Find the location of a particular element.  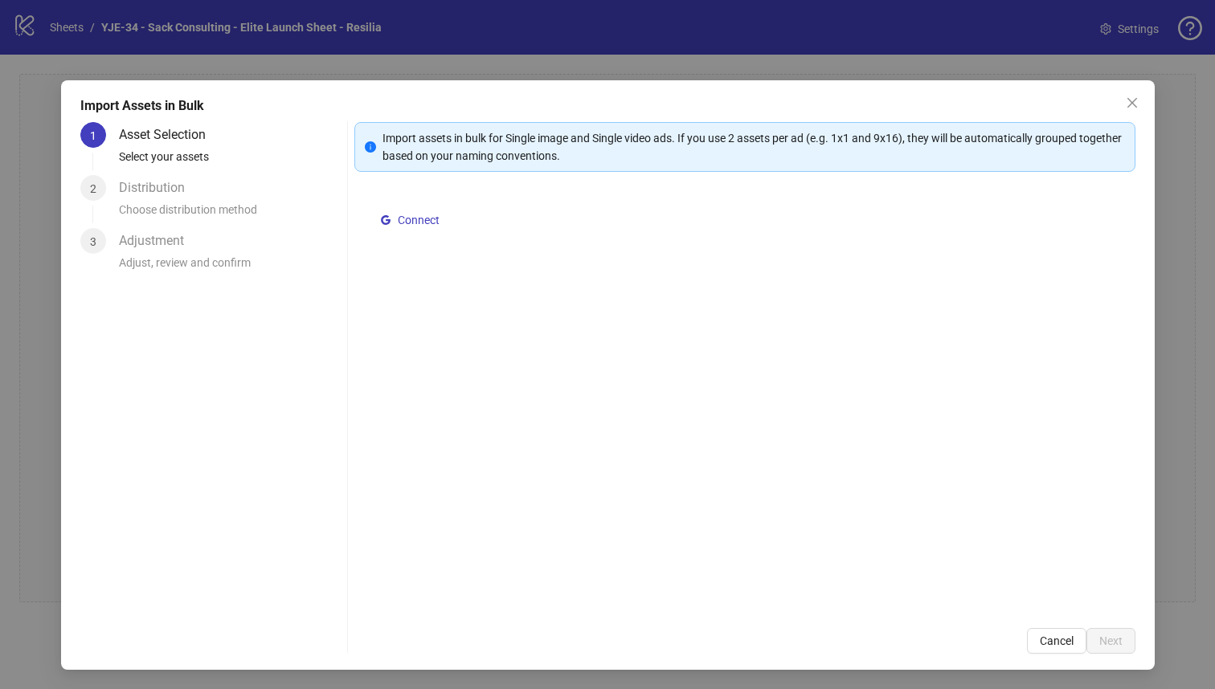

span: google is located at coordinates (386, 220).